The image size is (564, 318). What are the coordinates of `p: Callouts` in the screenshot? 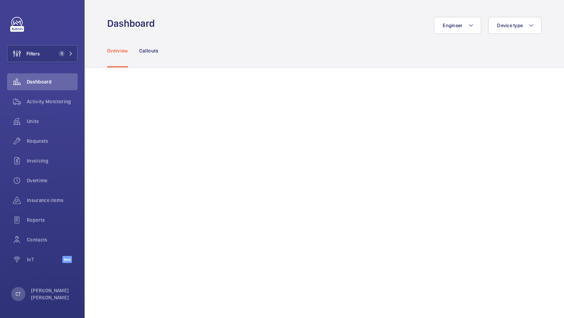 It's located at (149, 51).